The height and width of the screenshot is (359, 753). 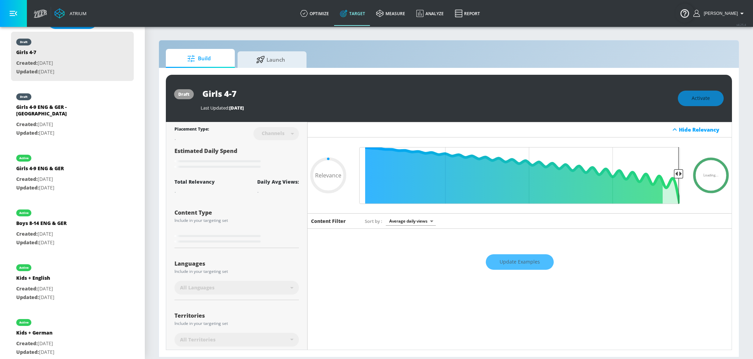 What do you see at coordinates (353, 13) in the screenshot?
I see `a: Target` at bounding box center [353, 13].